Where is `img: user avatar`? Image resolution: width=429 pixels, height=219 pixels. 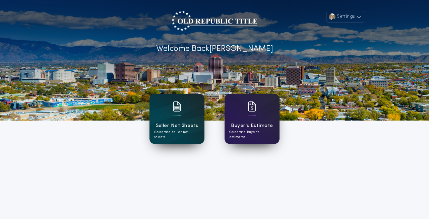
img: user avatar is located at coordinates (332, 17).